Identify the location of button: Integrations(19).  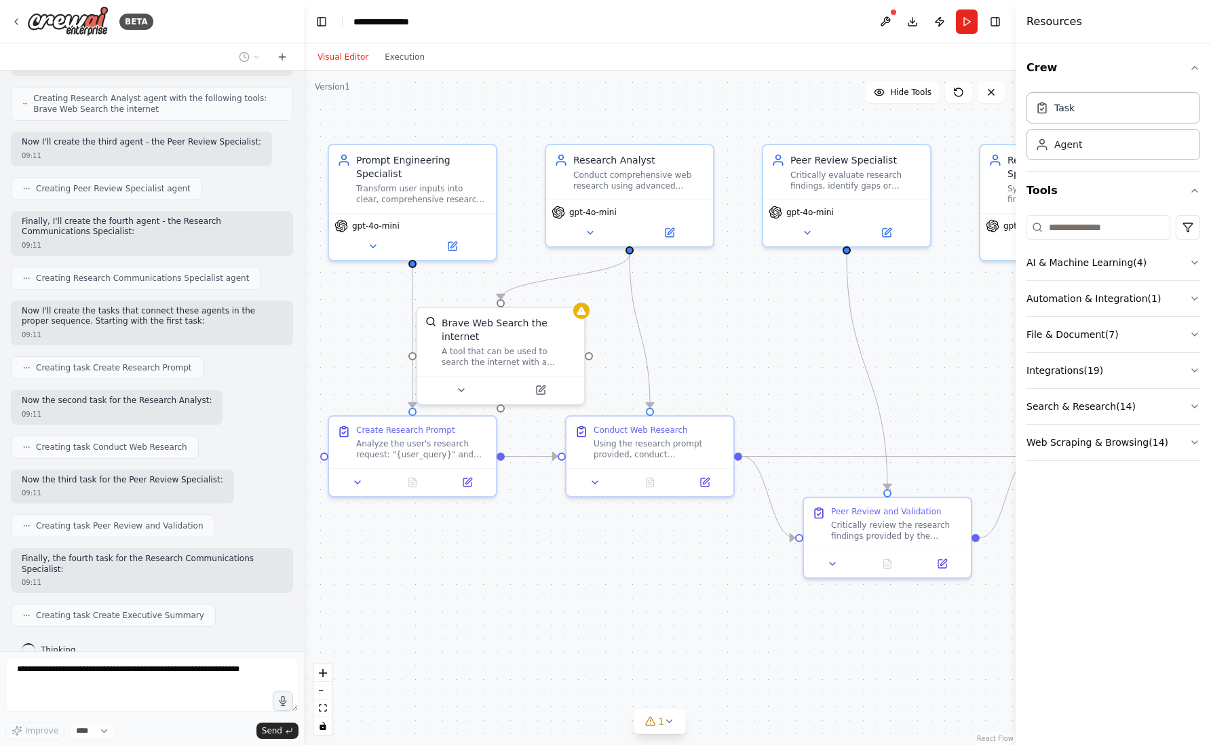
(1113, 370).